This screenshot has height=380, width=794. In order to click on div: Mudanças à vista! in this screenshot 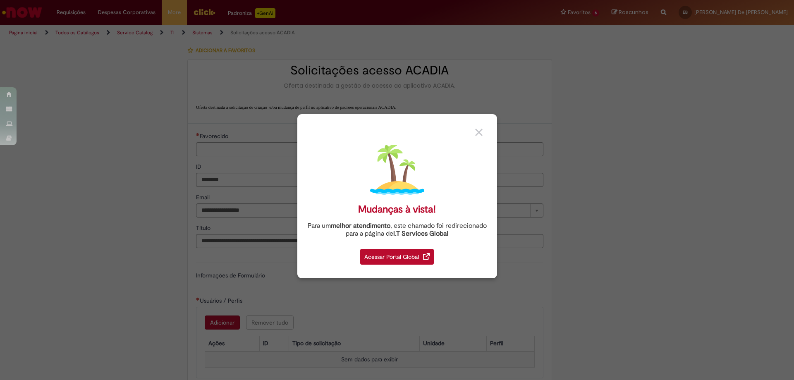, I will do `click(397, 209)`.